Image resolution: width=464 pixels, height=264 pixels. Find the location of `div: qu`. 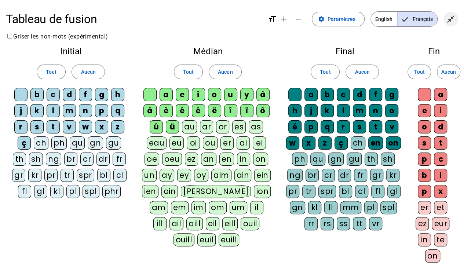

div: qu is located at coordinates (318, 159).